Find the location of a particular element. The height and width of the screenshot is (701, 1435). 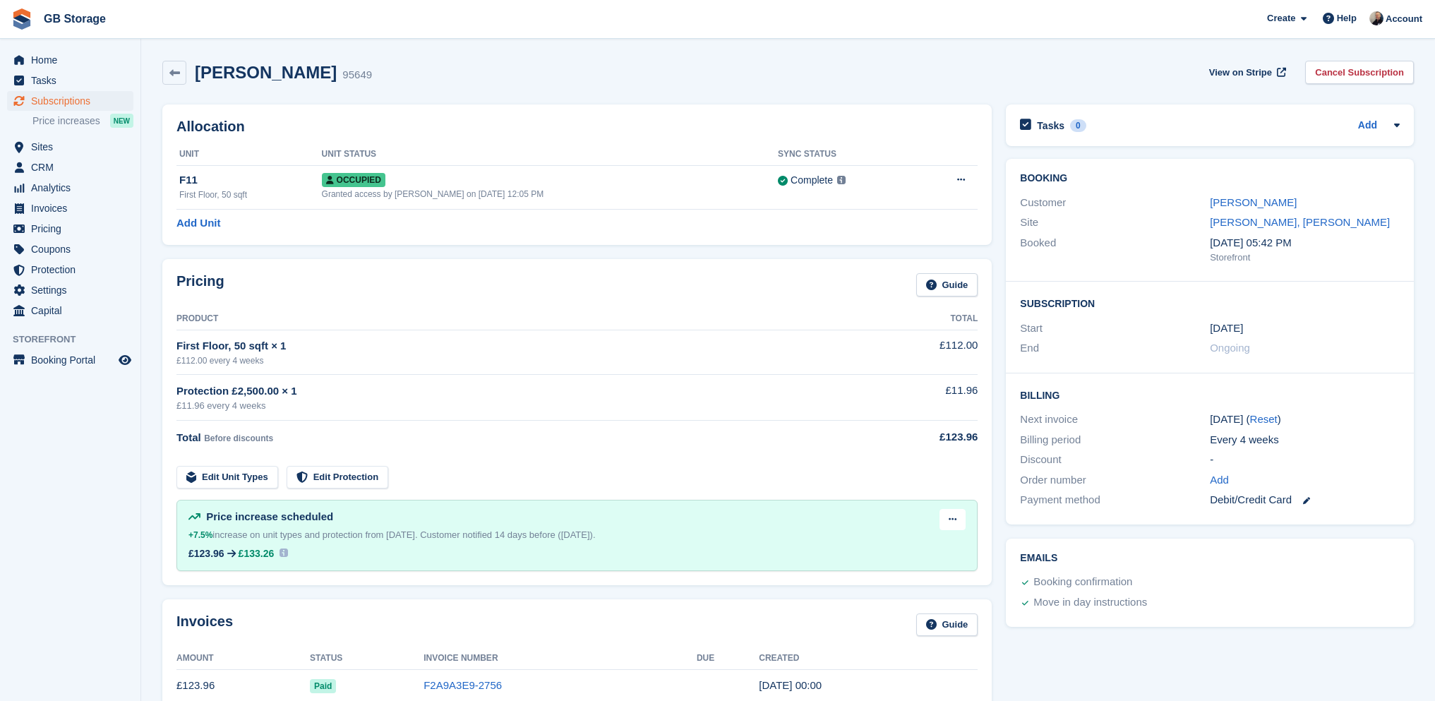

div: Customer is located at coordinates (1114, 203).